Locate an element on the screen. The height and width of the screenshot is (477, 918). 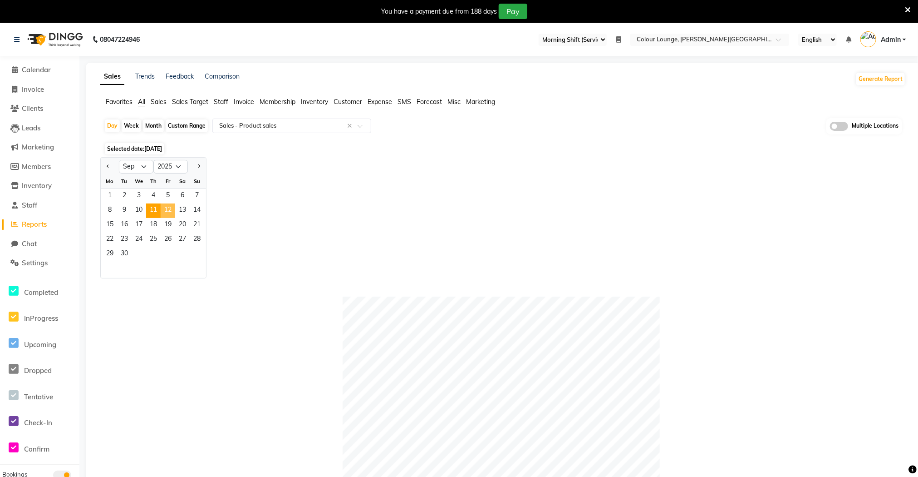
span: 11 is located at coordinates (153, 211).